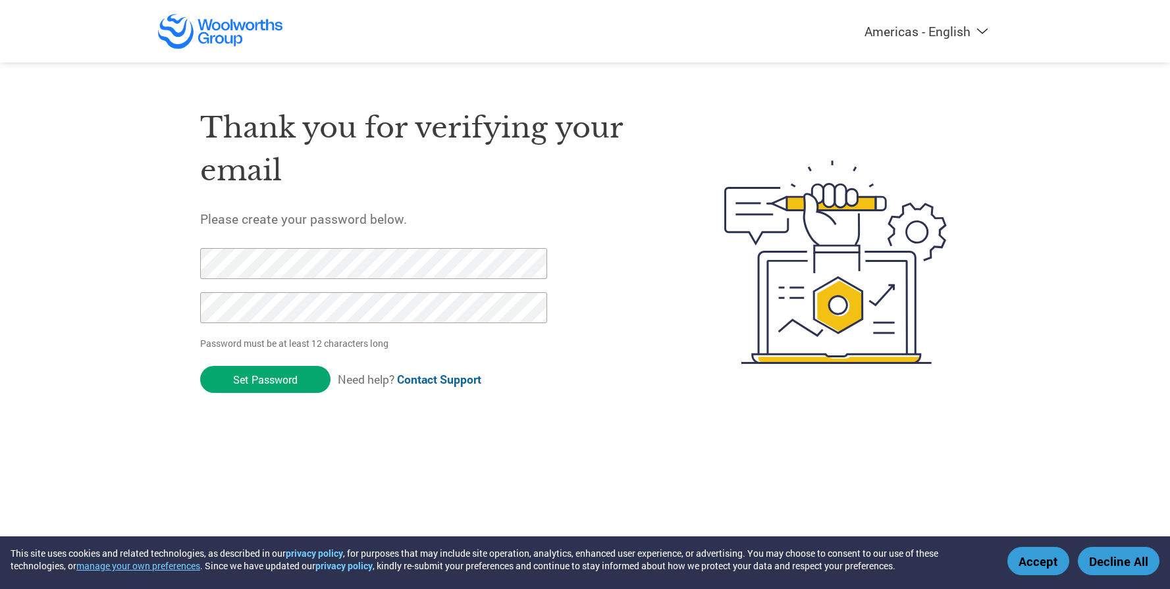 This screenshot has height=589, width=1170. What do you see at coordinates (835, 263) in the screenshot?
I see `img: create-password` at bounding box center [835, 263].